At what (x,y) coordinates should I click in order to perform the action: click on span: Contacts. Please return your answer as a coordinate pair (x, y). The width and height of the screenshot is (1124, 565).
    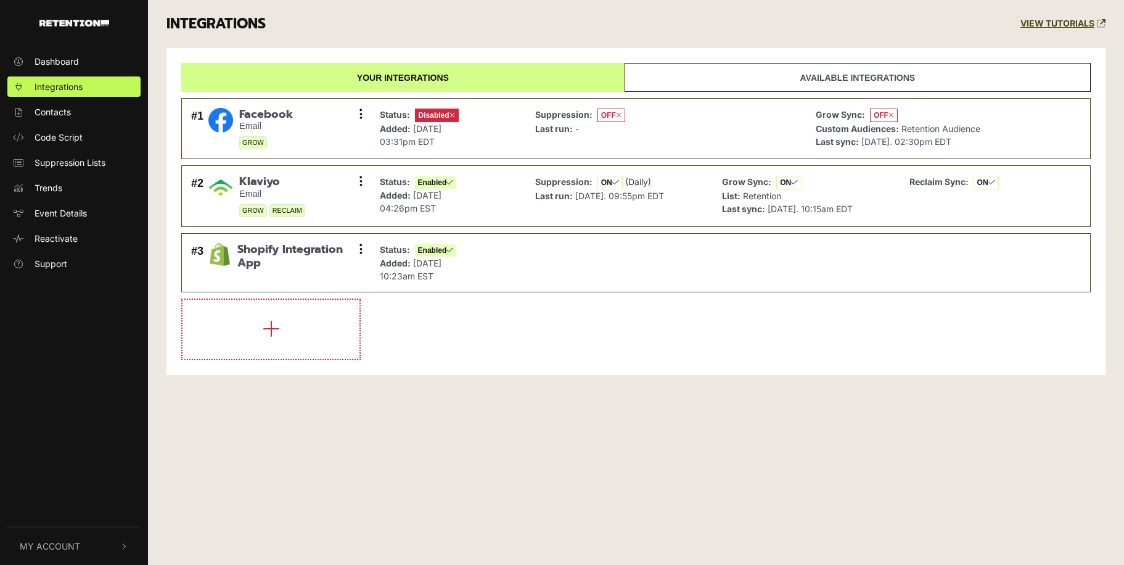
    Looking at the image, I should click on (52, 112).